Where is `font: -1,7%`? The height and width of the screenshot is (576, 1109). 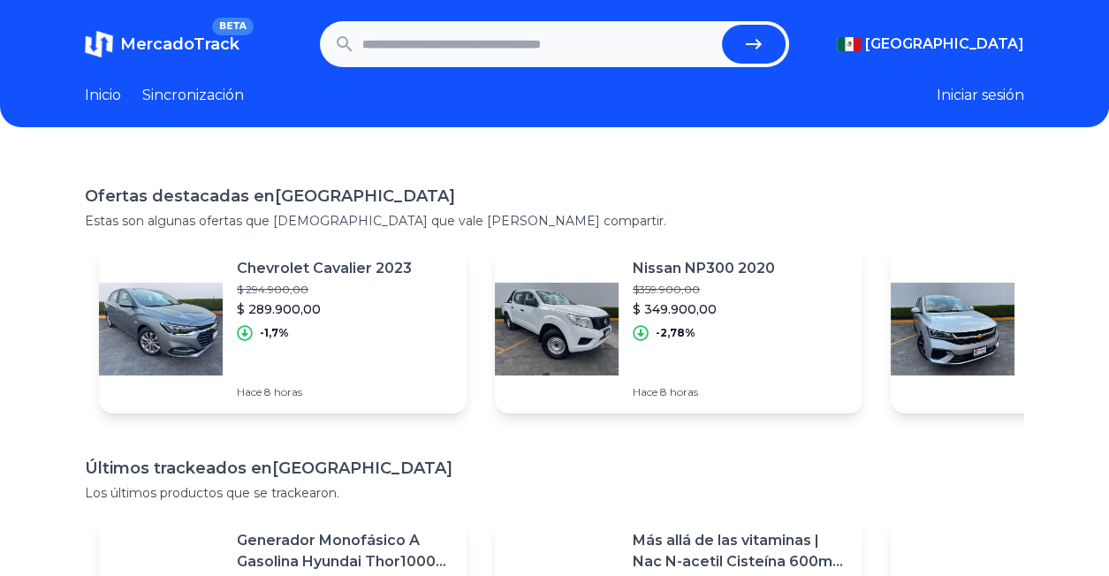 font: -1,7% is located at coordinates (274, 332).